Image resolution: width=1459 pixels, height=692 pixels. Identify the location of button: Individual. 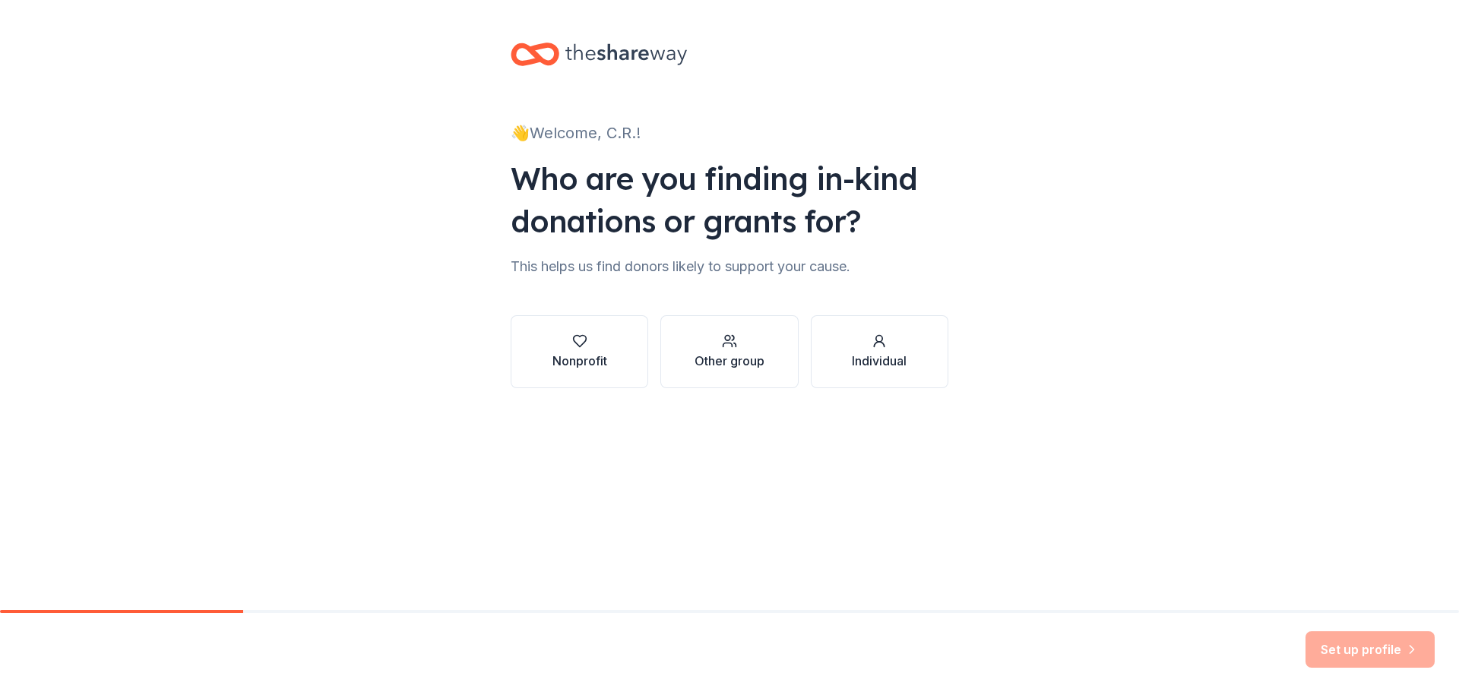
(879, 352).